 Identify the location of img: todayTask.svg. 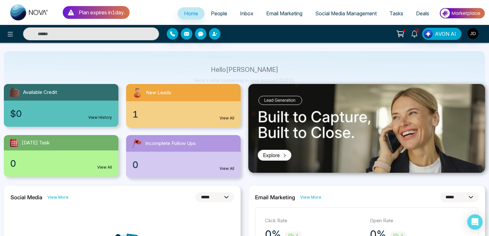
(14, 143).